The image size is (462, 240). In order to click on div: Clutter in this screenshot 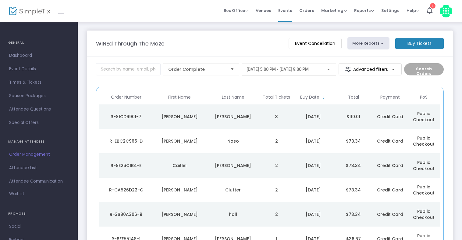, I will do `click(233, 190)`.